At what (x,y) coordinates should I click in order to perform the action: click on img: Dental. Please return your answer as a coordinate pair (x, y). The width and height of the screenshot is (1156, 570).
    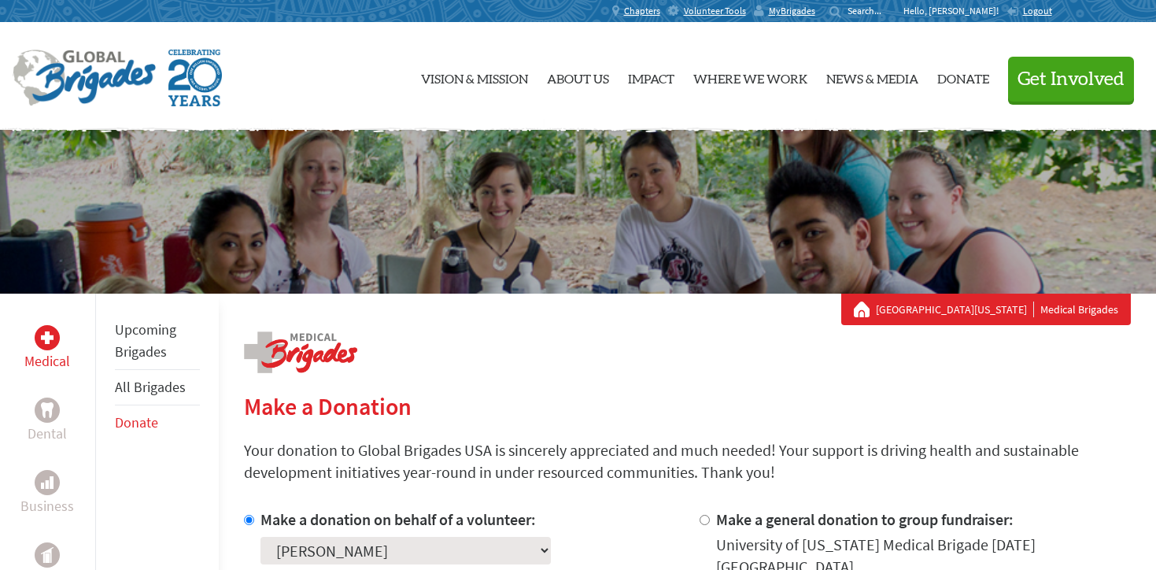
    Looking at the image, I should click on (47, 409).